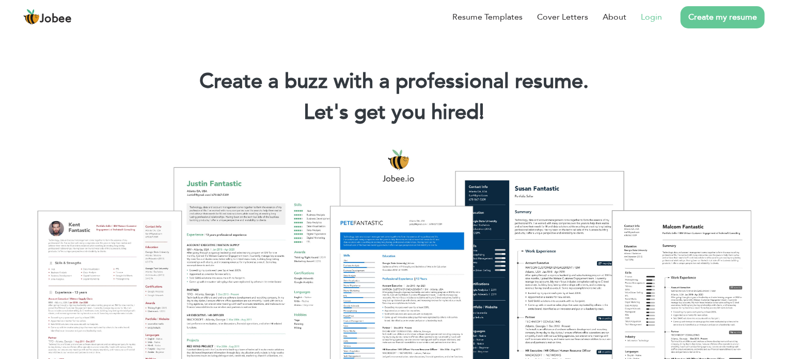  Describe the element at coordinates (32, 64) in the screenshot. I see `img: tab_domain_overview_orange.svg` at that location.